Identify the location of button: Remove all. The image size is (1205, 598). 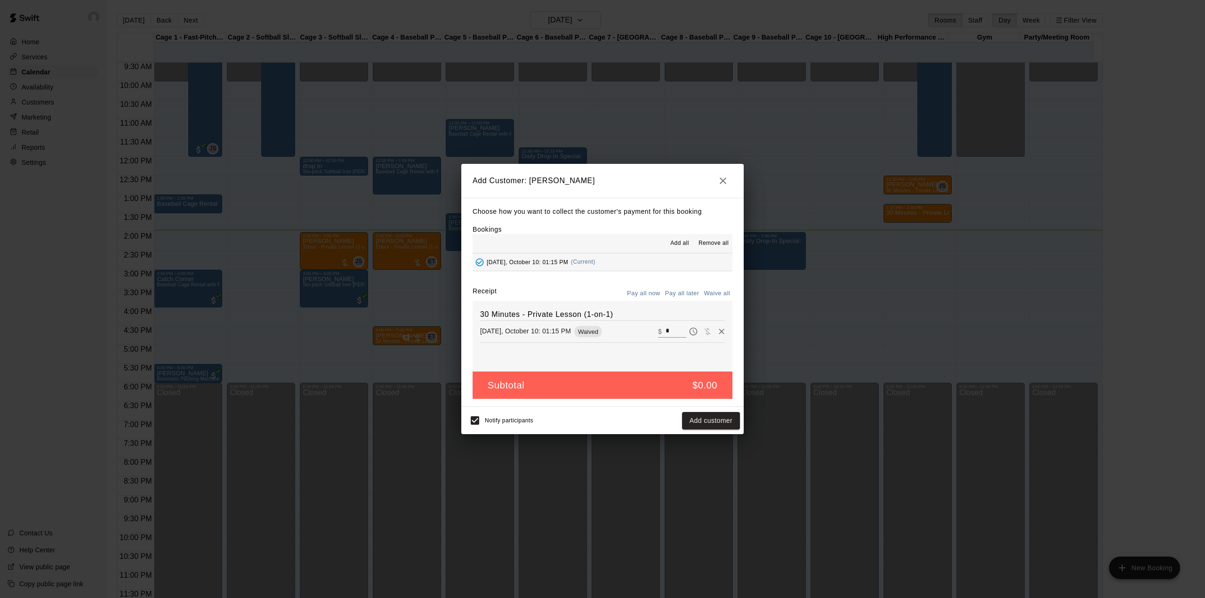
(713, 243).